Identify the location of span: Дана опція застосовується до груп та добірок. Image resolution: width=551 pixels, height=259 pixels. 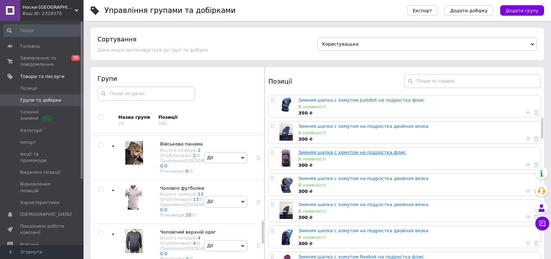
(153, 50).